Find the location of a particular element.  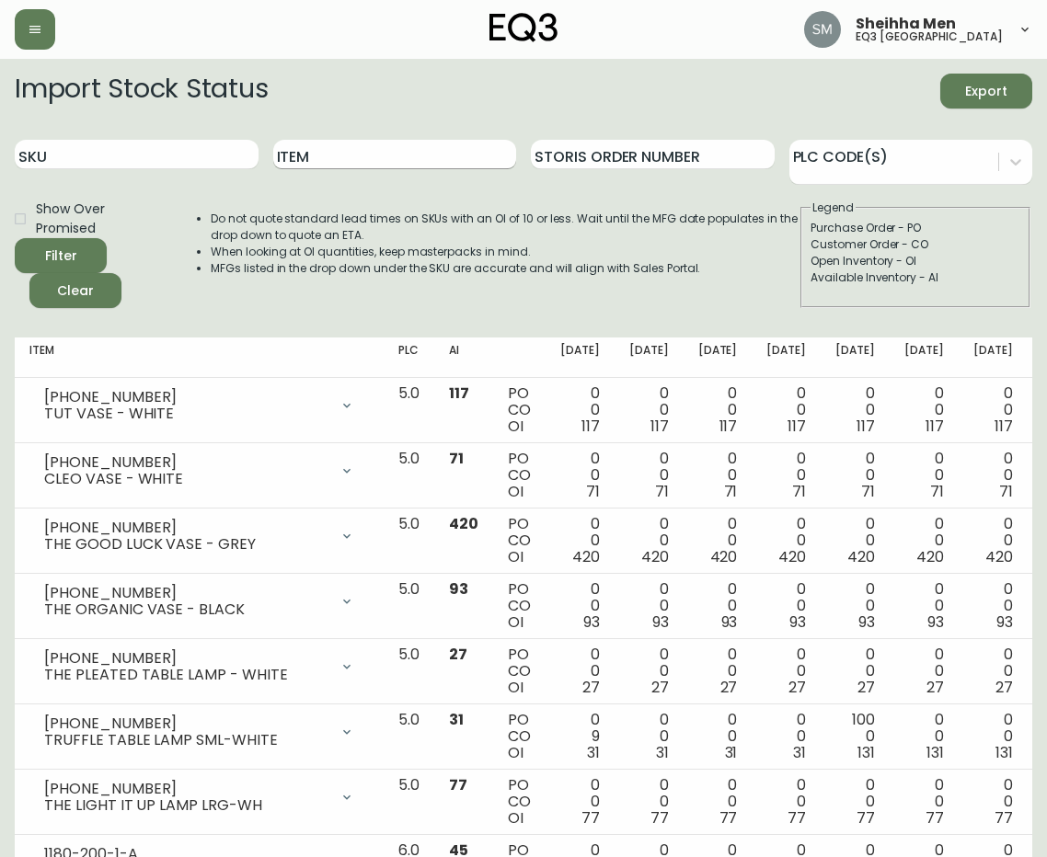

legend: Legend is located at coordinates (832, 208).